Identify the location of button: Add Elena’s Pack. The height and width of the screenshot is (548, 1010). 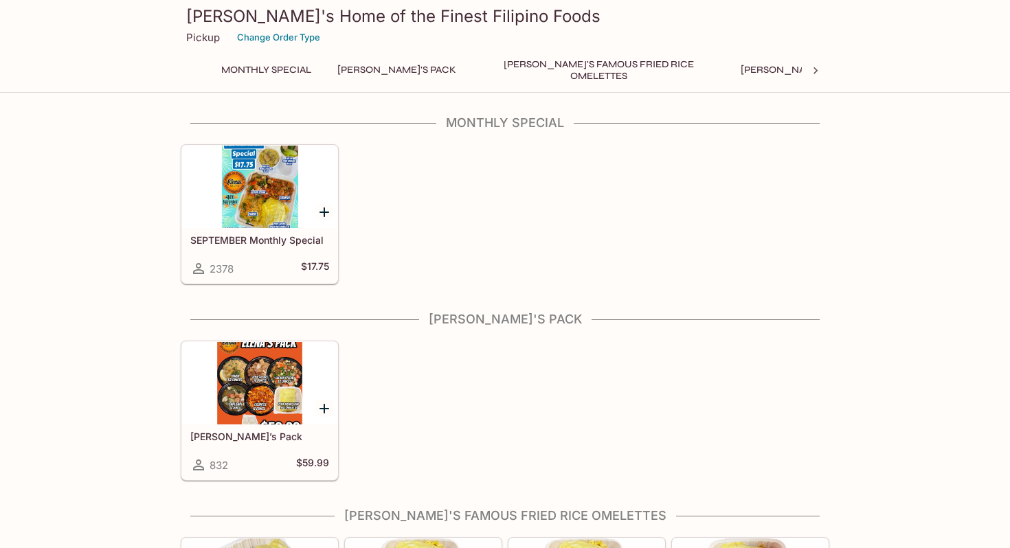
(324, 408).